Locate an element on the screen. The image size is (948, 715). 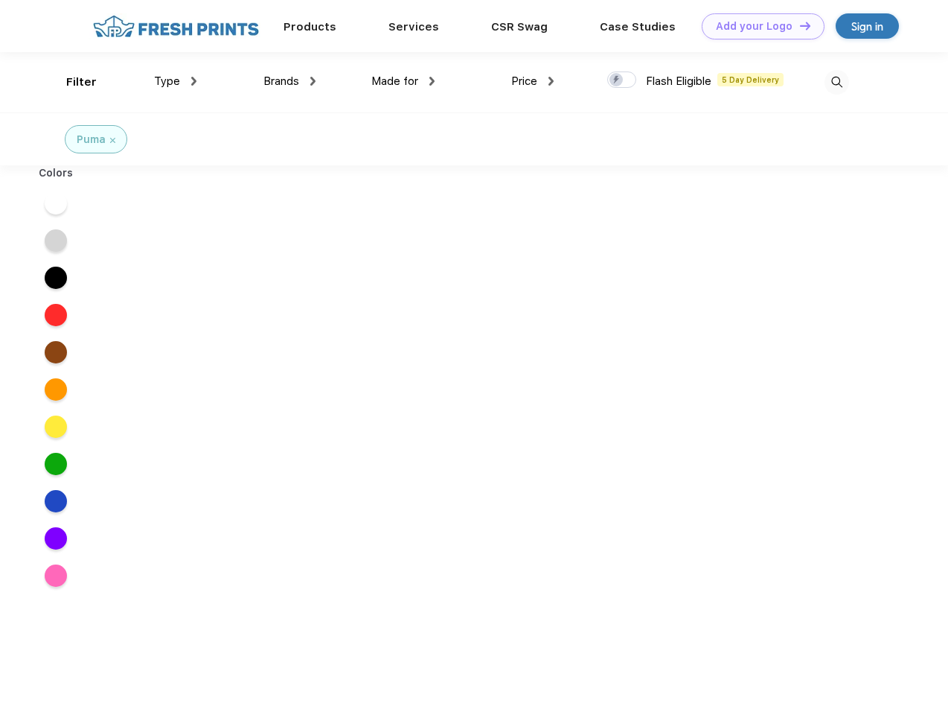
span: Price is located at coordinates (524, 81).